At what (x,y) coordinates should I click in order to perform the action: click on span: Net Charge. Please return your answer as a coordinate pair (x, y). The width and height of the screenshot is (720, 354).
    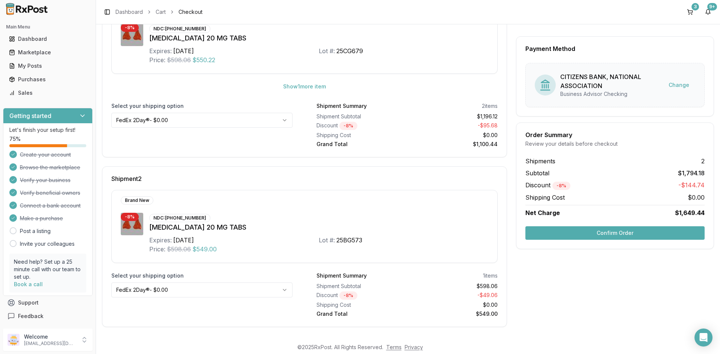
    Looking at the image, I should click on (542, 213).